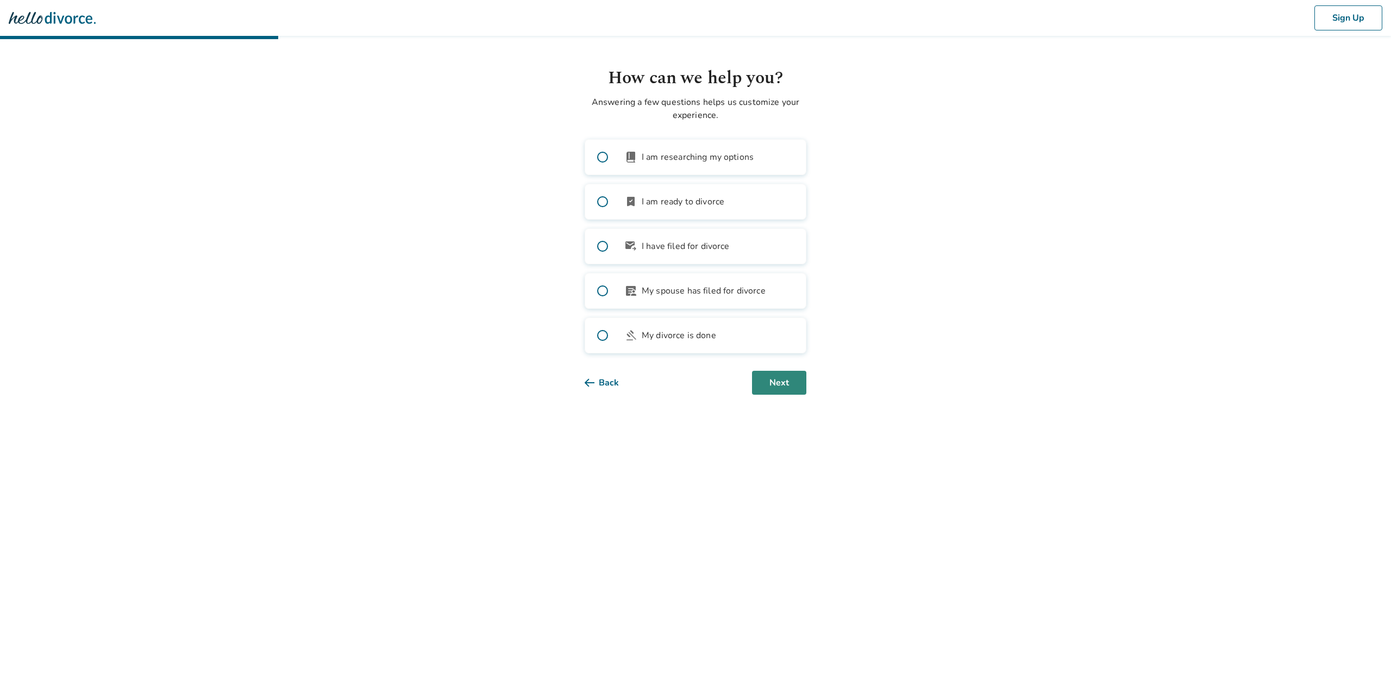 The image size is (1391, 691). What do you see at coordinates (696, 109) in the screenshot?
I see `p: Answering a few questions helps us customize your experience.` at bounding box center [696, 109].